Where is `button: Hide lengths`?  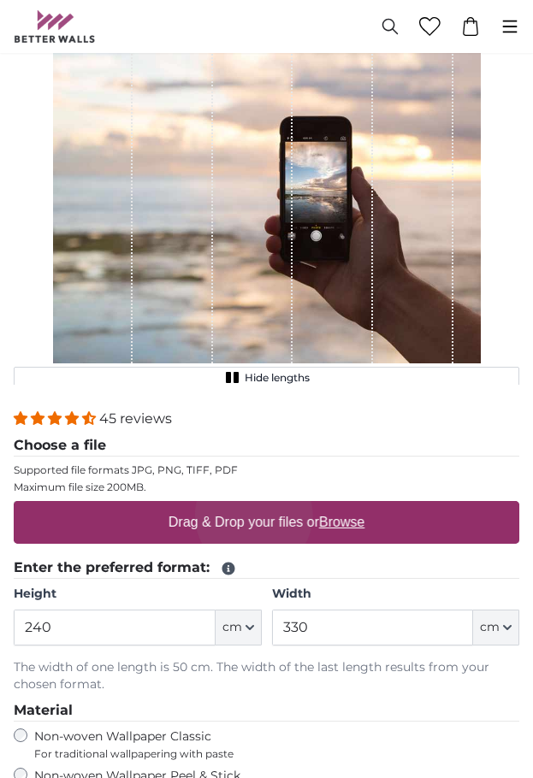 button: Hide lengths is located at coordinates (266, 378).